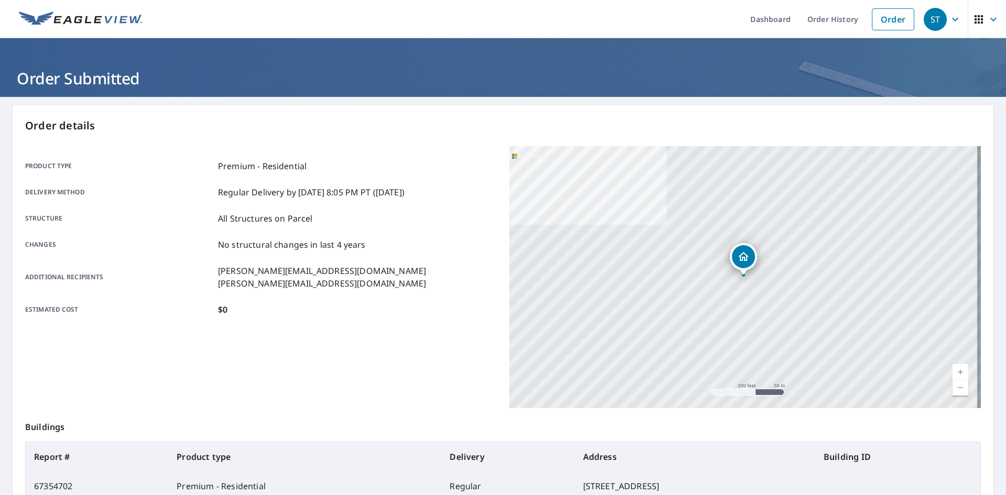 Image resolution: width=1006 pixels, height=495 pixels. I want to click on div: ST, so click(935, 19).